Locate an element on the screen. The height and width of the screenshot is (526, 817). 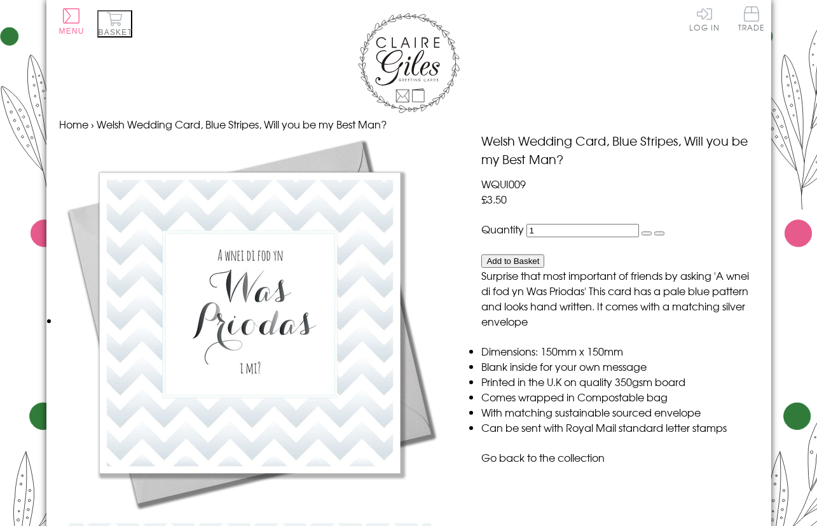
span: Welsh Wedding Card, Blue Stripes, Will you be my Best Man? is located at coordinates (242, 124).